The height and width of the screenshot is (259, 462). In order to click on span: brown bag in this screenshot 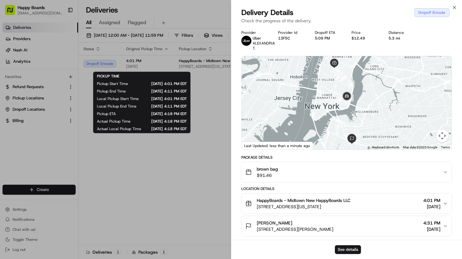, I will do `click(267, 169)`.